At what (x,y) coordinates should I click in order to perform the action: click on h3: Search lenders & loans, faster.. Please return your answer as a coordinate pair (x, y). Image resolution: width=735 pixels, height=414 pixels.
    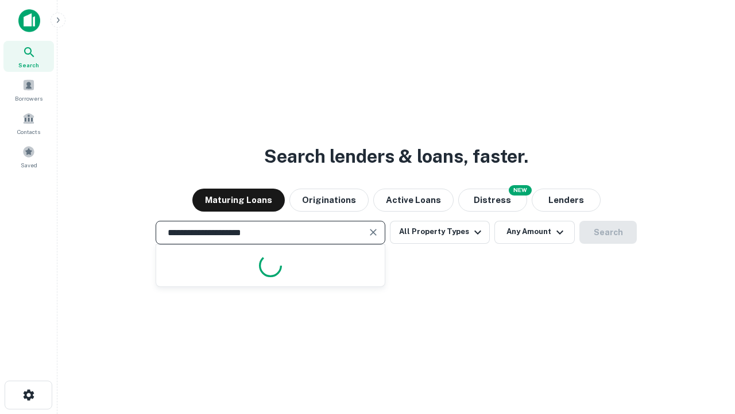
    Looking at the image, I should click on (396, 156).